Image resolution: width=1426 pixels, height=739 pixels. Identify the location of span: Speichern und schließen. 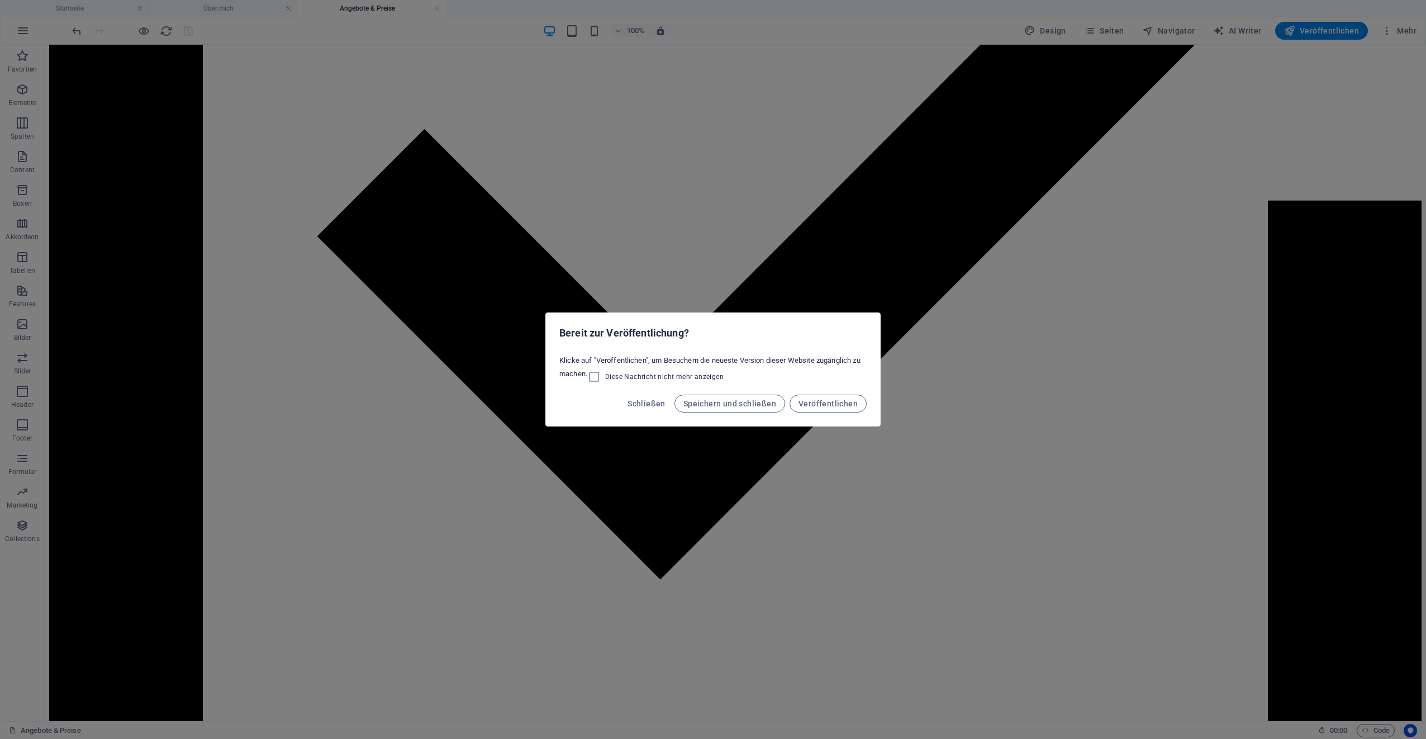
(730, 403).